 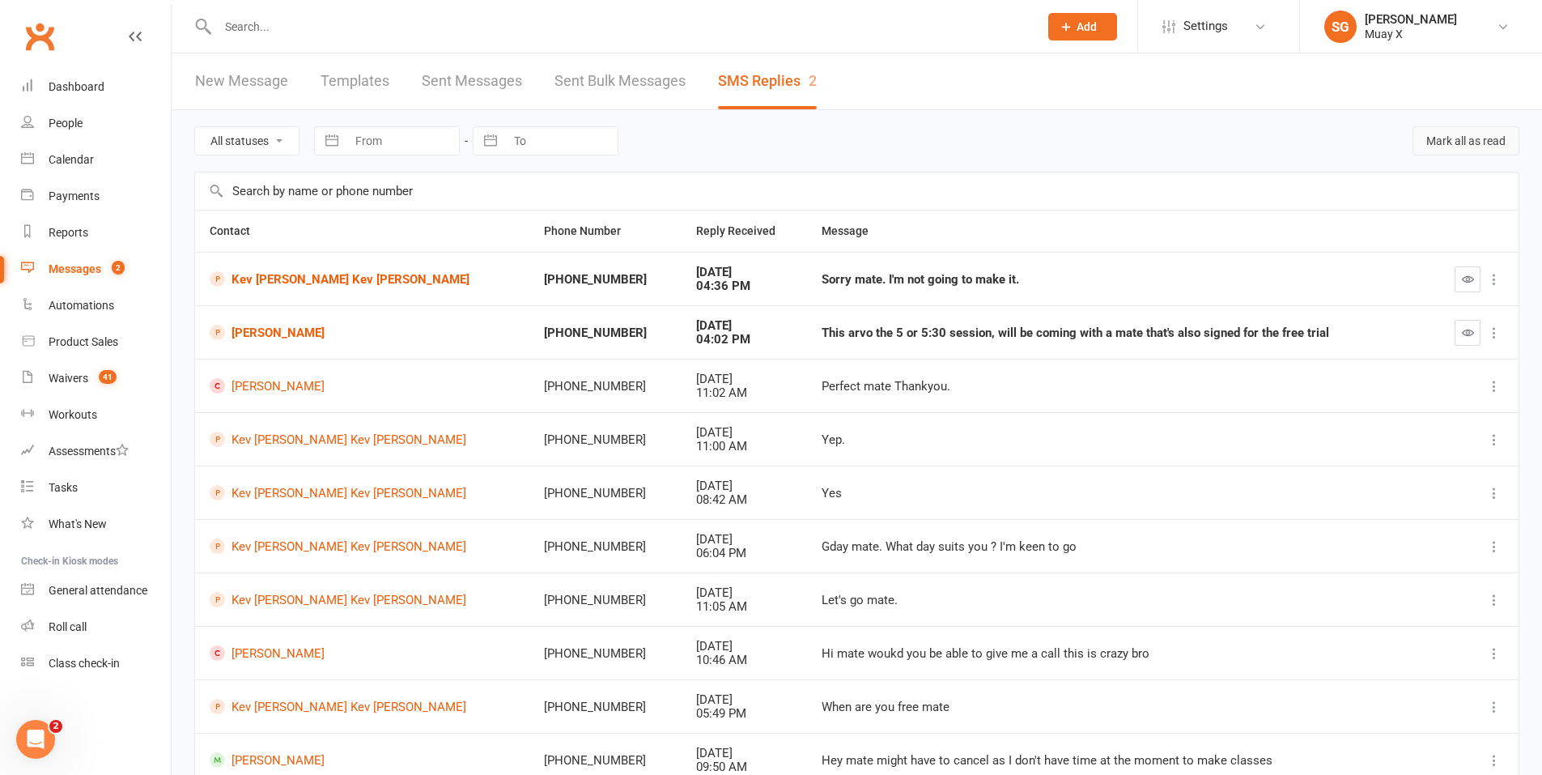 I want to click on a: Reports, so click(x=96, y=232).